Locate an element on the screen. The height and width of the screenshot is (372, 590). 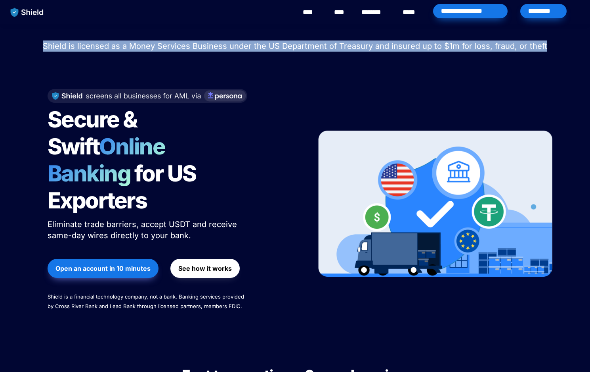
span: Secure & Swift is located at coordinates (94, 133).